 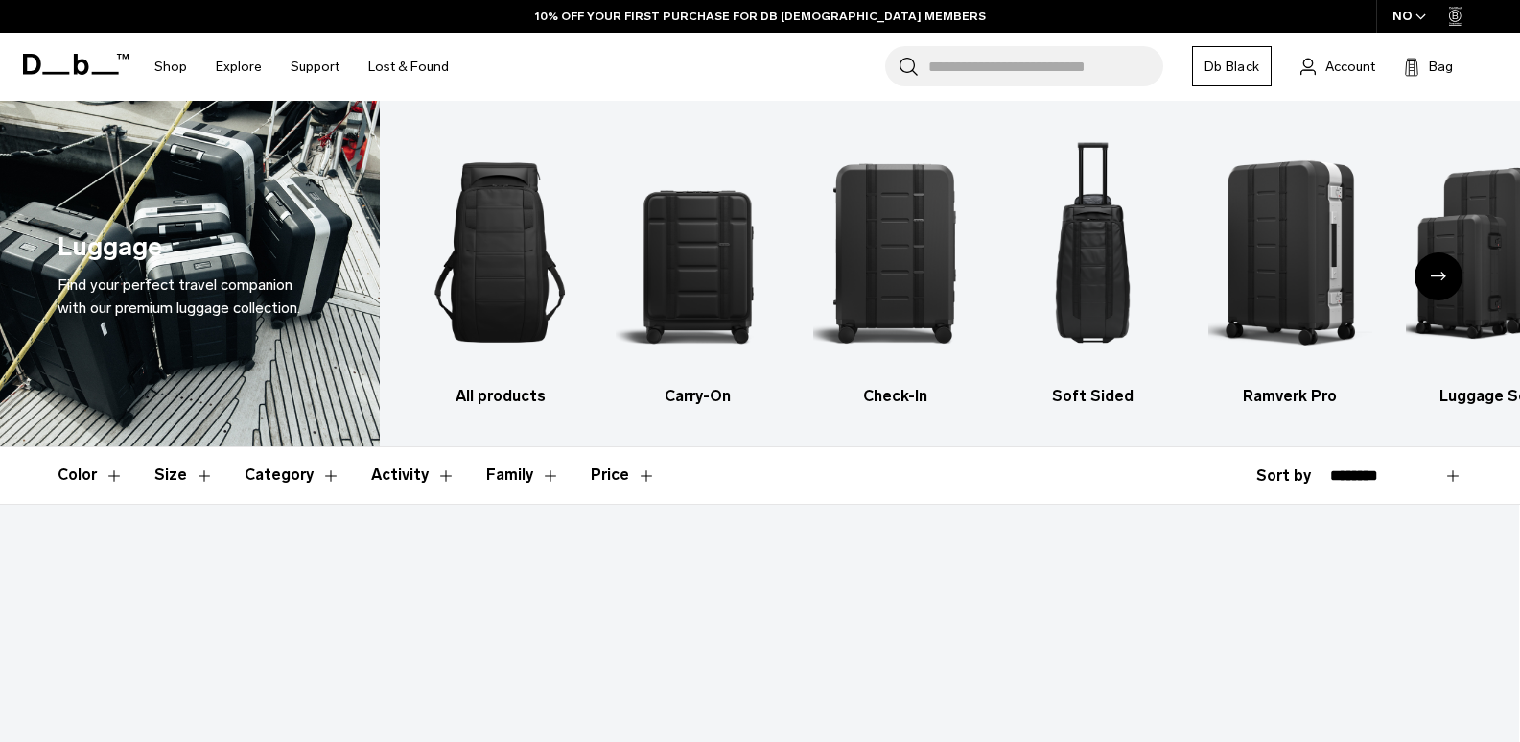 I want to click on a: Db Ramverk Pro, so click(x=1290, y=269).